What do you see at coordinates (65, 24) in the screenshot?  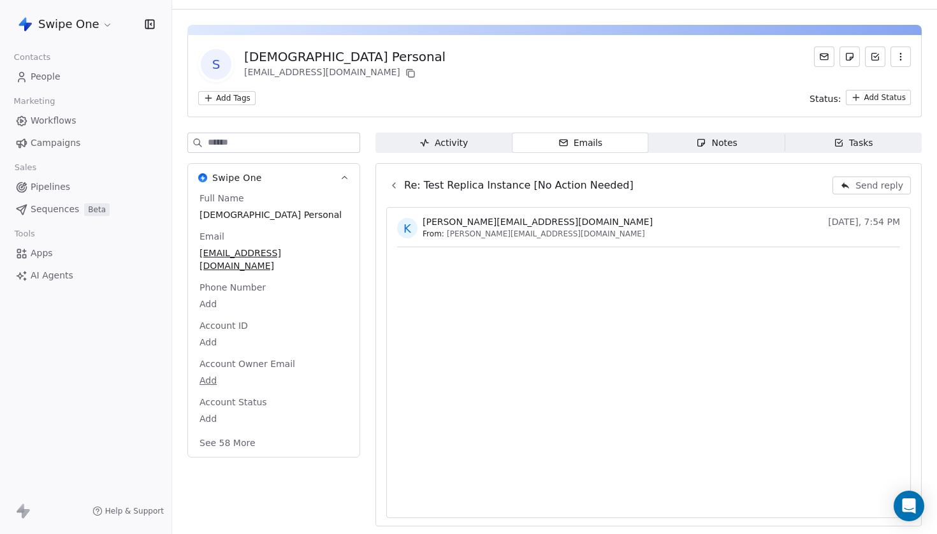 I see `button: Swipe One` at bounding box center [65, 24].